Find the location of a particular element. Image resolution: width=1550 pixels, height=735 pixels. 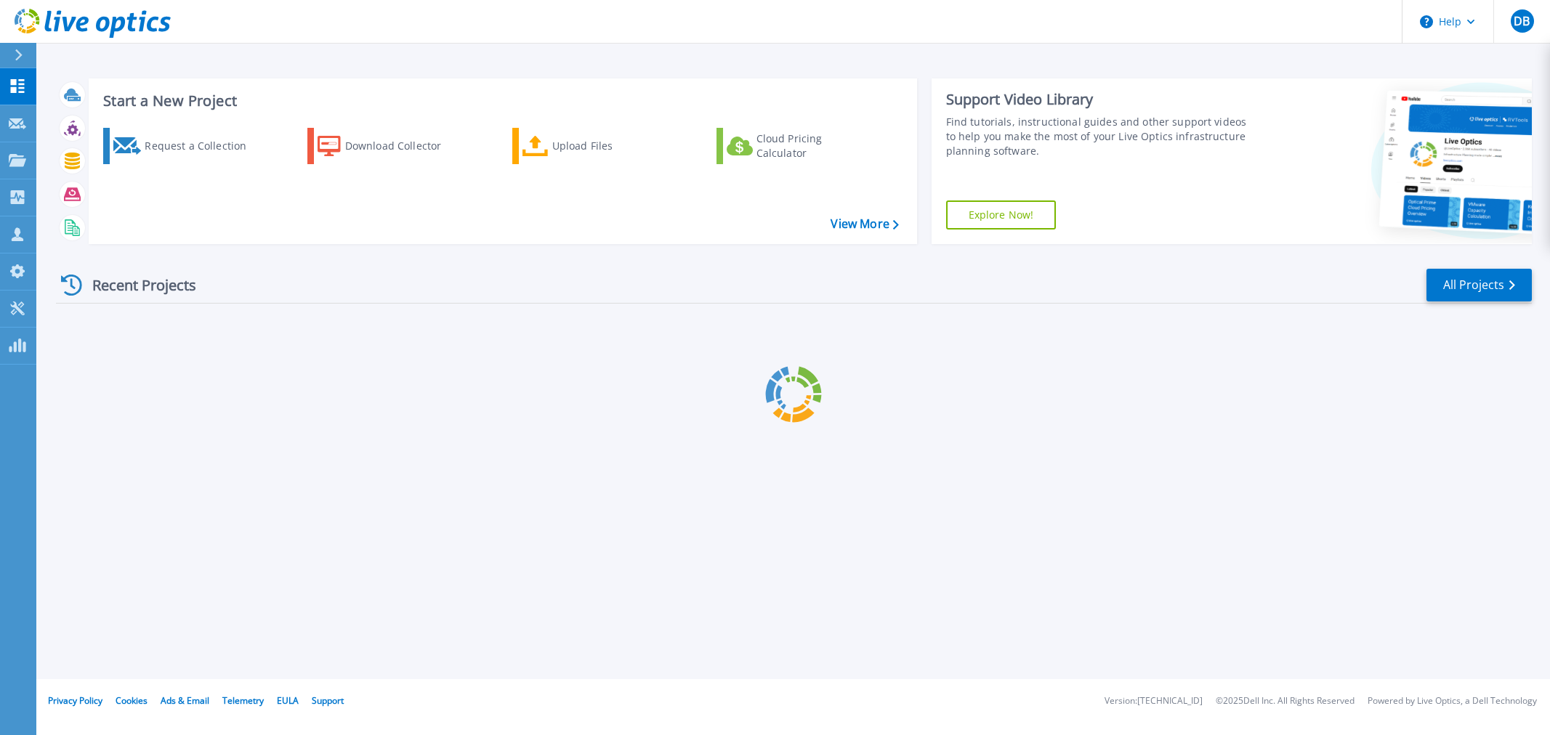

h3: Start a New Project is located at coordinates (501, 101).